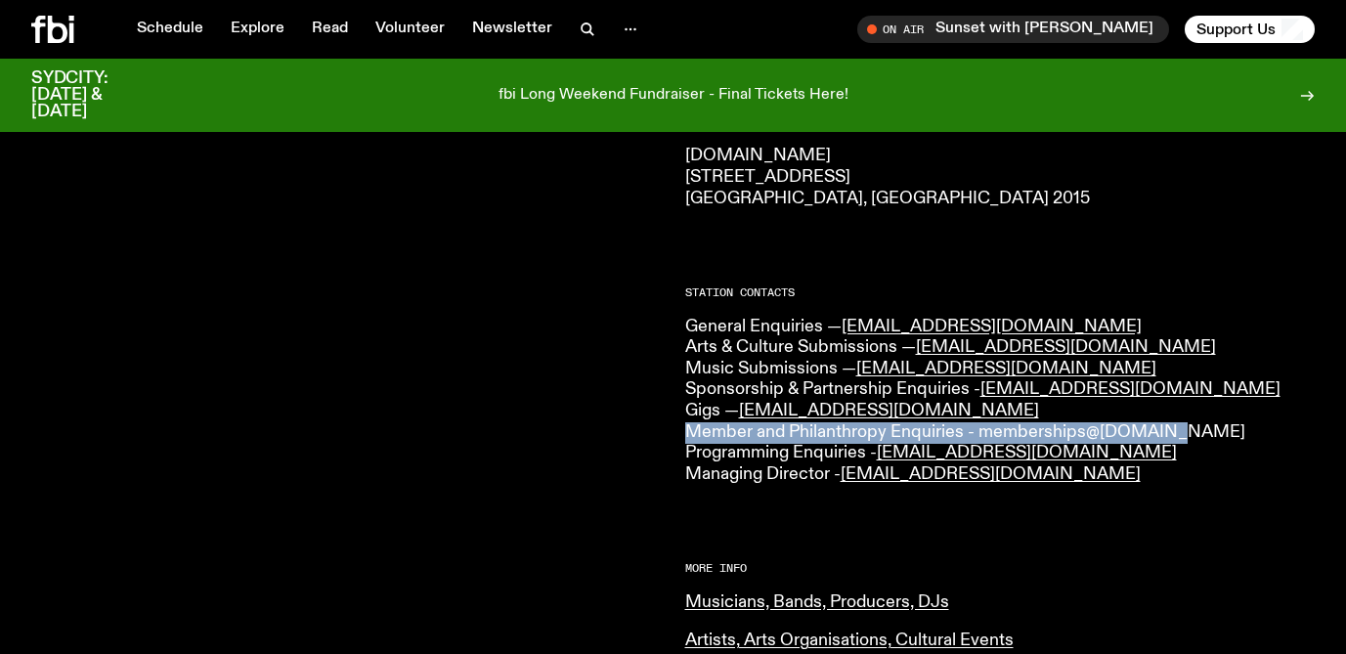 Image resolution: width=1346 pixels, height=654 pixels. Describe the element at coordinates (512, 29) in the screenshot. I see `a: Newsletter` at that location.